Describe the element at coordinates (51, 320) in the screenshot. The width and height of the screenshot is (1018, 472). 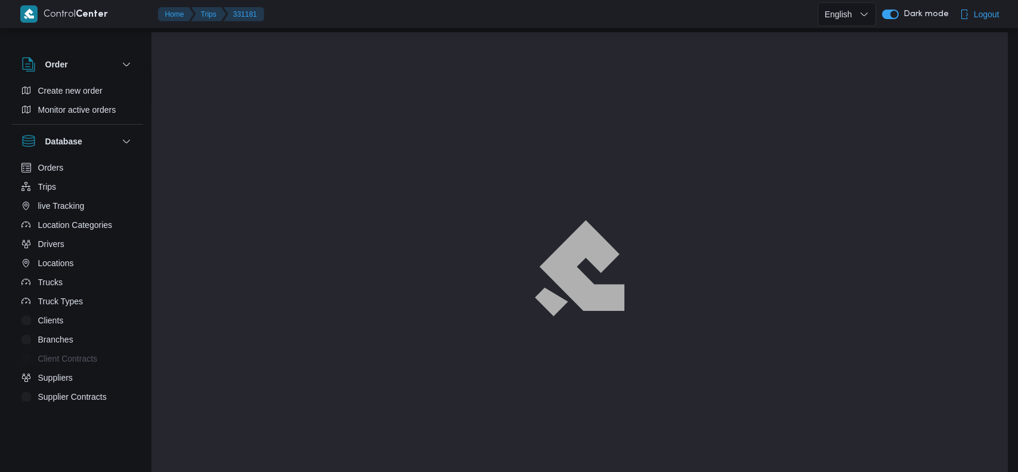
I see `span: Clients` at that location.